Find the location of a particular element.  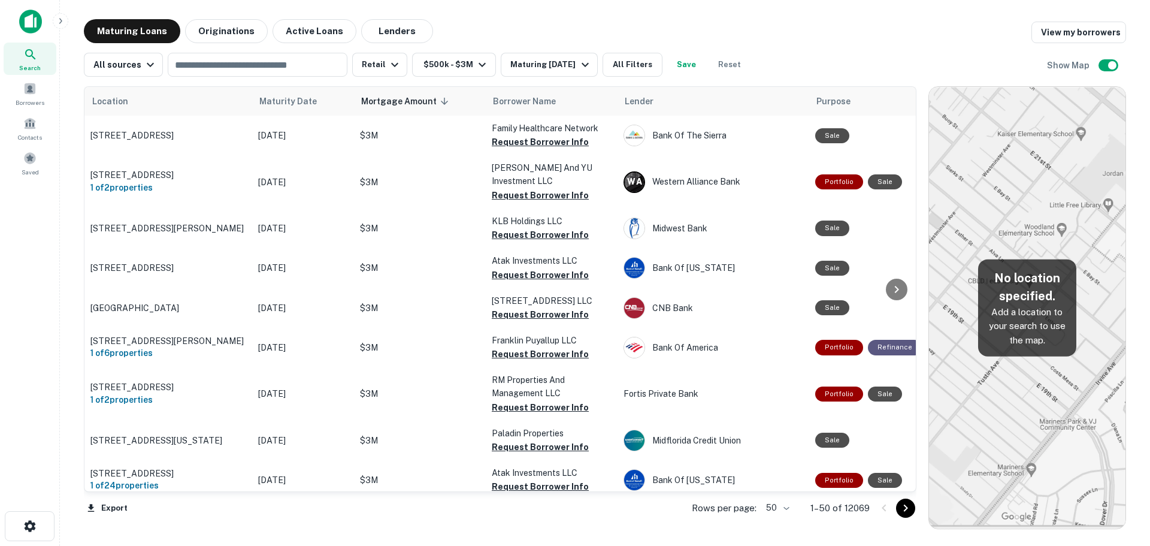

th: Borrower Name is located at coordinates (552, 101).